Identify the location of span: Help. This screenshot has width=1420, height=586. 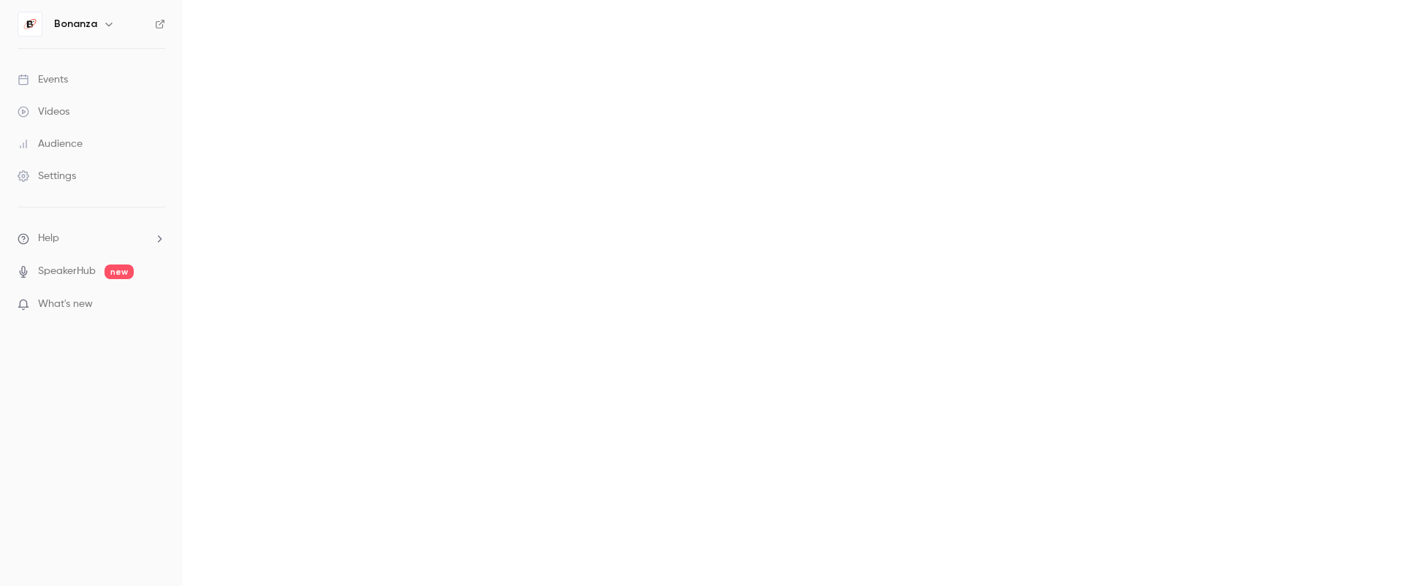
(48, 238).